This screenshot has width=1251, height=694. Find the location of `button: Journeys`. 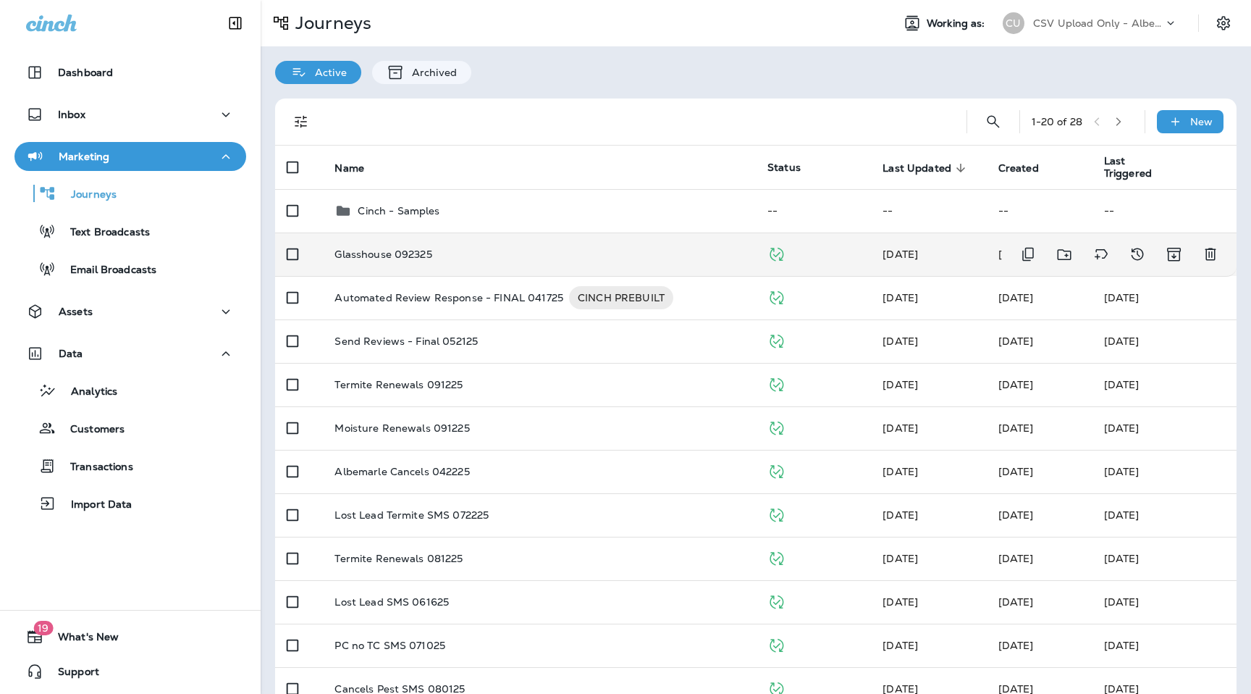

button: Journeys is located at coordinates (130, 193).